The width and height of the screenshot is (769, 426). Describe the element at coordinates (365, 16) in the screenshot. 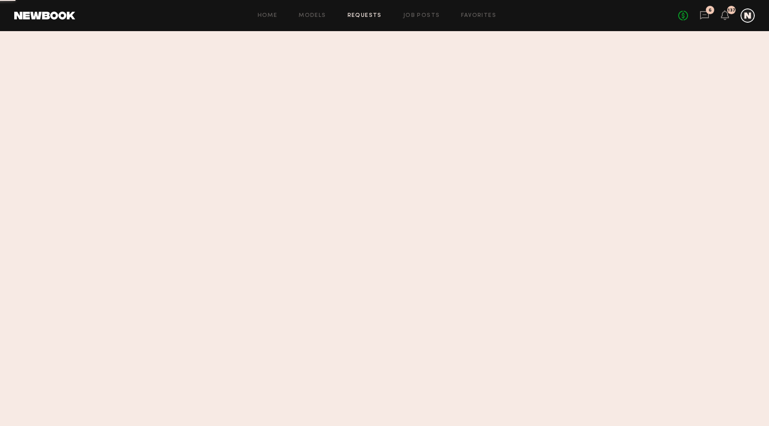

I see `a: Requests` at that location.